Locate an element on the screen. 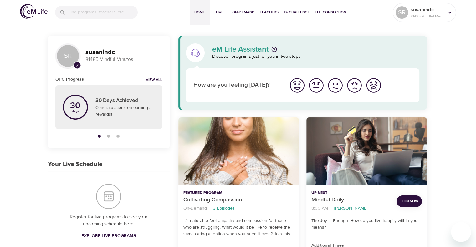  h3: susanindc is located at coordinates (124, 52).